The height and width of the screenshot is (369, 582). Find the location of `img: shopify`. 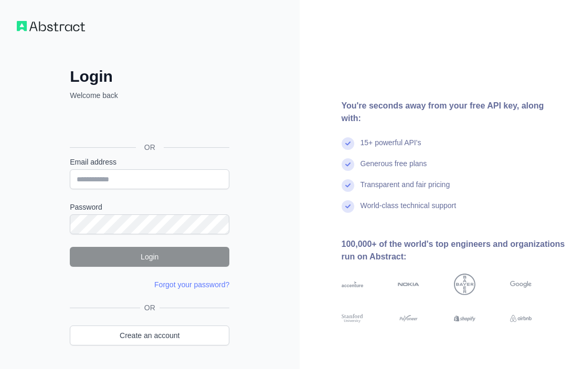

img: shopify is located at coordinates (464, 318).